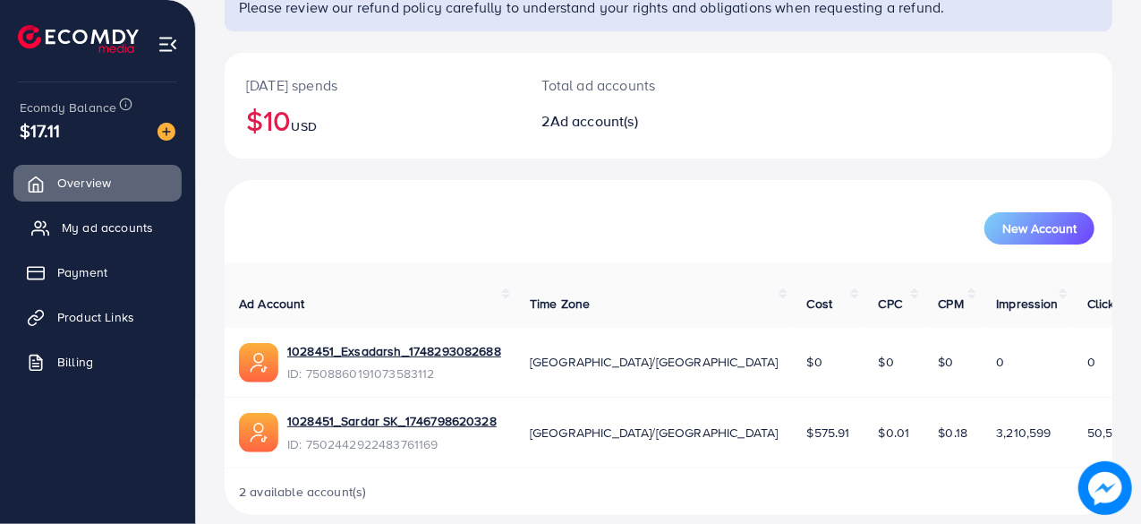 This screenshot has width=1141, height=524. What do you see at coordinates (632, 121) in the screenshot?
I see `h2: 2` at bounding box center [632, 121].